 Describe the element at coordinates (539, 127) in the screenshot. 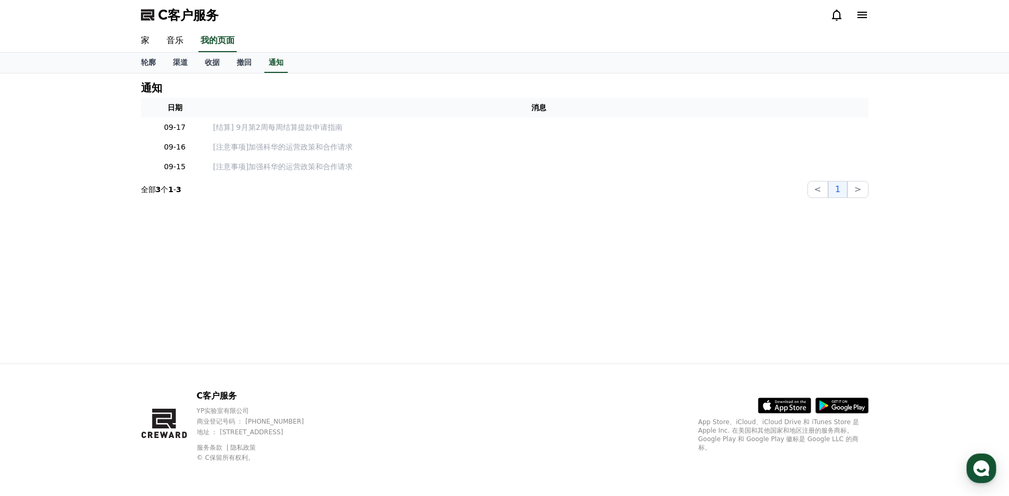

I see `a: [结算] 9月第2周每周结算提款申请指南` at that location.